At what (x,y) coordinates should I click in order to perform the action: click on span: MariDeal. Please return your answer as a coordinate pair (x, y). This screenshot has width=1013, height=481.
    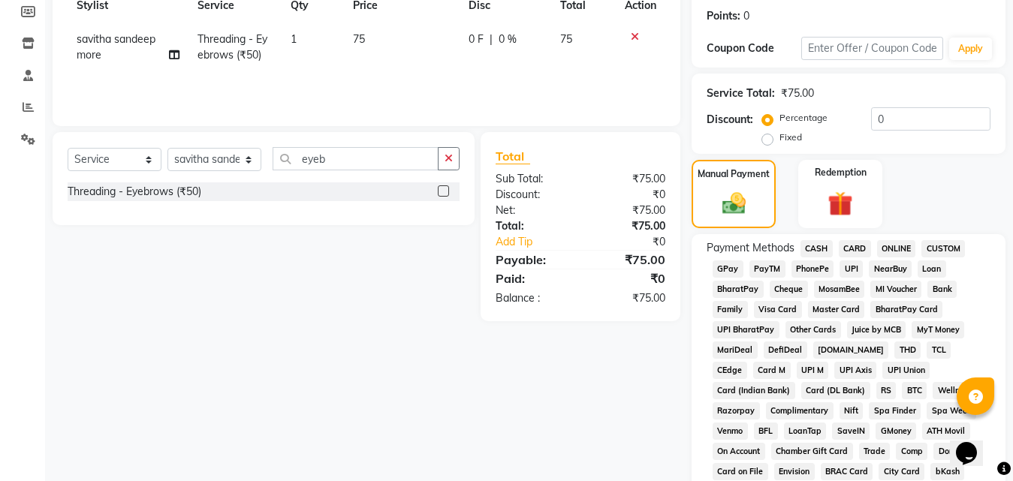
    Looking at the image, I should click on (735, 350).